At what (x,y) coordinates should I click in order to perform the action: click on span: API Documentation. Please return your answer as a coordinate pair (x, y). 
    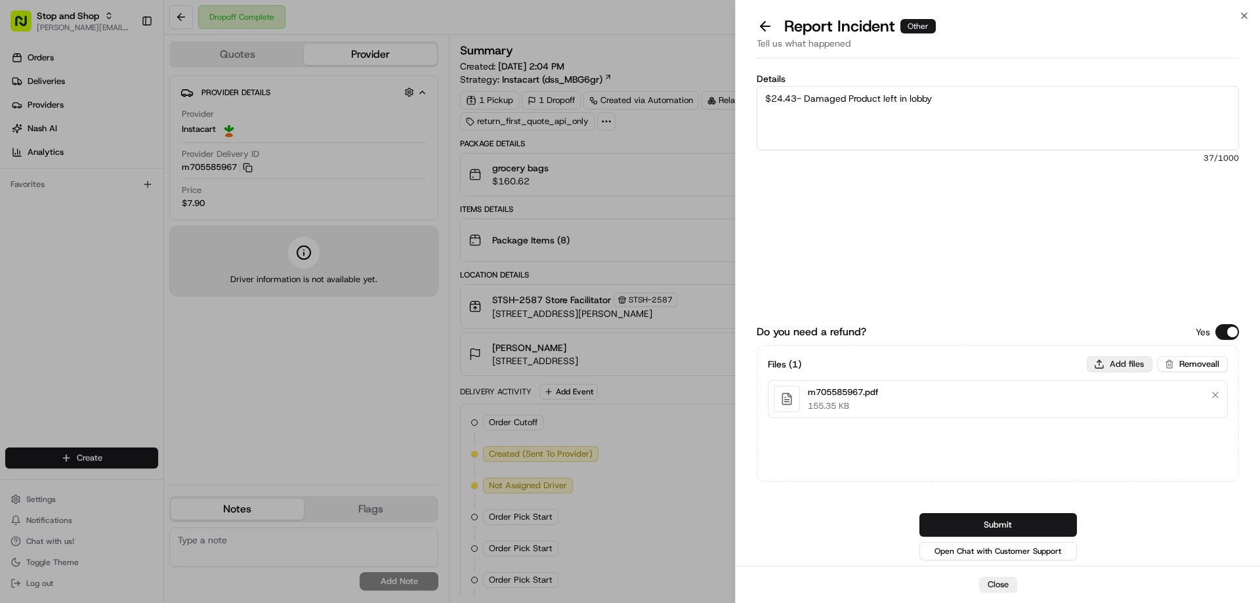
    Looking at the image, I should click on (167, 197).